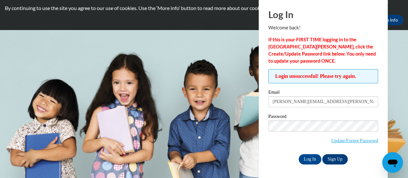  What do you see at coordinates (323, 28) in the screenshot?
I see `p: Welcome back!` at bounding box center [323, 28].